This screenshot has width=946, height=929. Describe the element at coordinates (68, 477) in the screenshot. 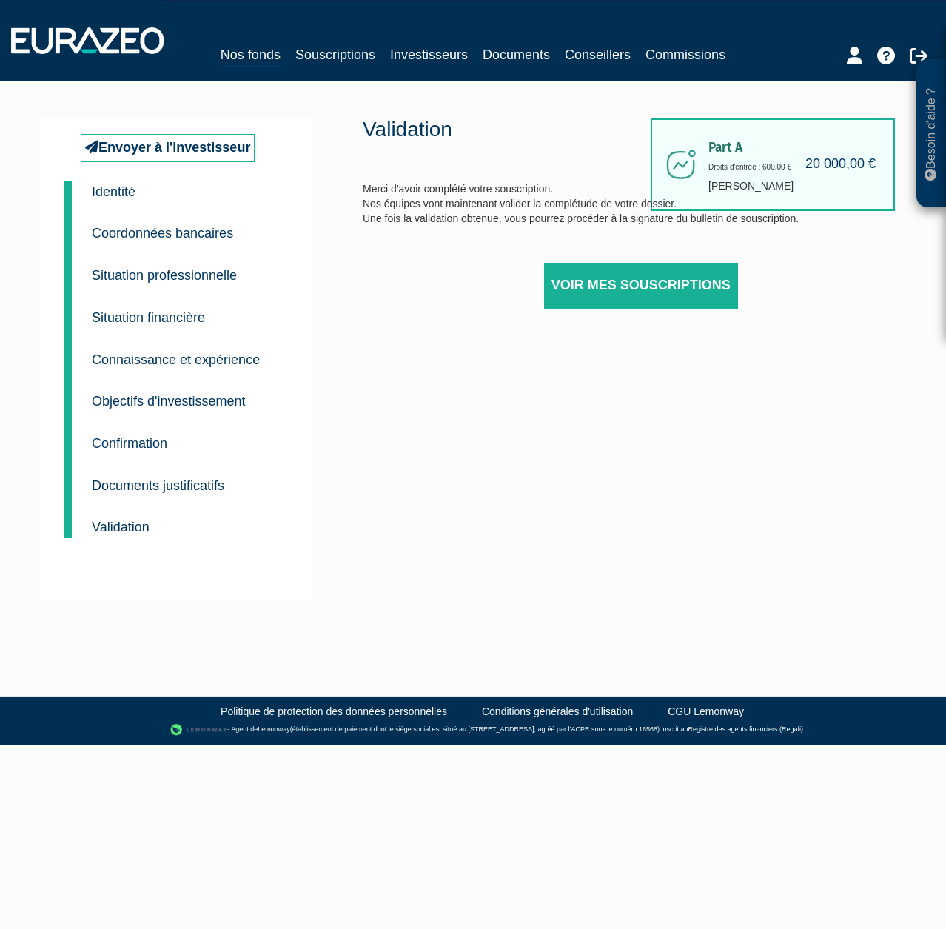

I see `a: 8` at that location.